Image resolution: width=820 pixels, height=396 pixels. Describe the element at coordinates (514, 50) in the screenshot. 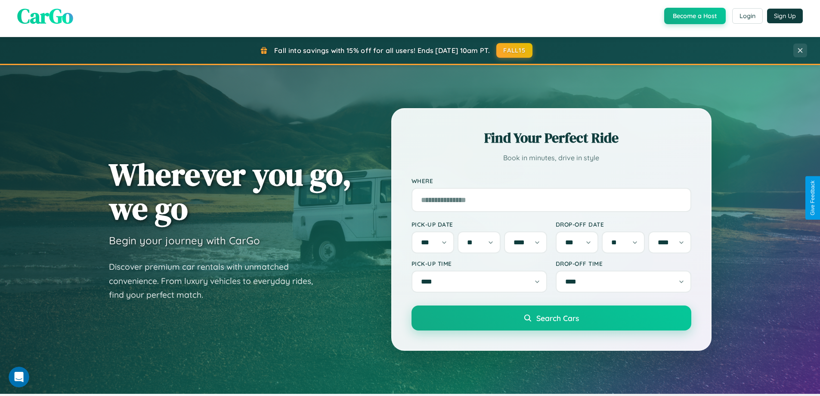

I see `button: FALL15` at that location.